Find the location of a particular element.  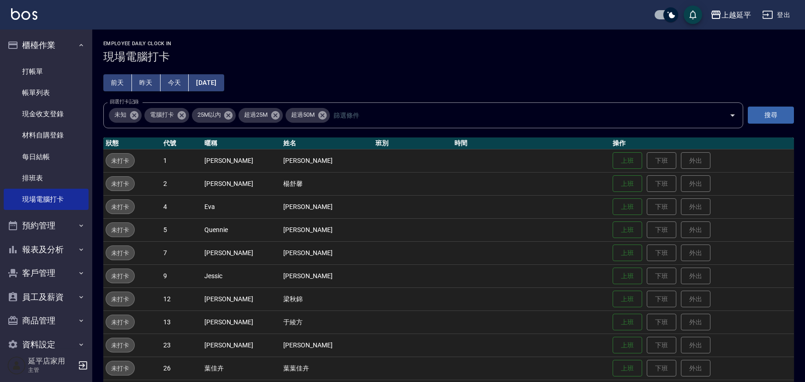

td: 13 is located at coordinates (181, 322).